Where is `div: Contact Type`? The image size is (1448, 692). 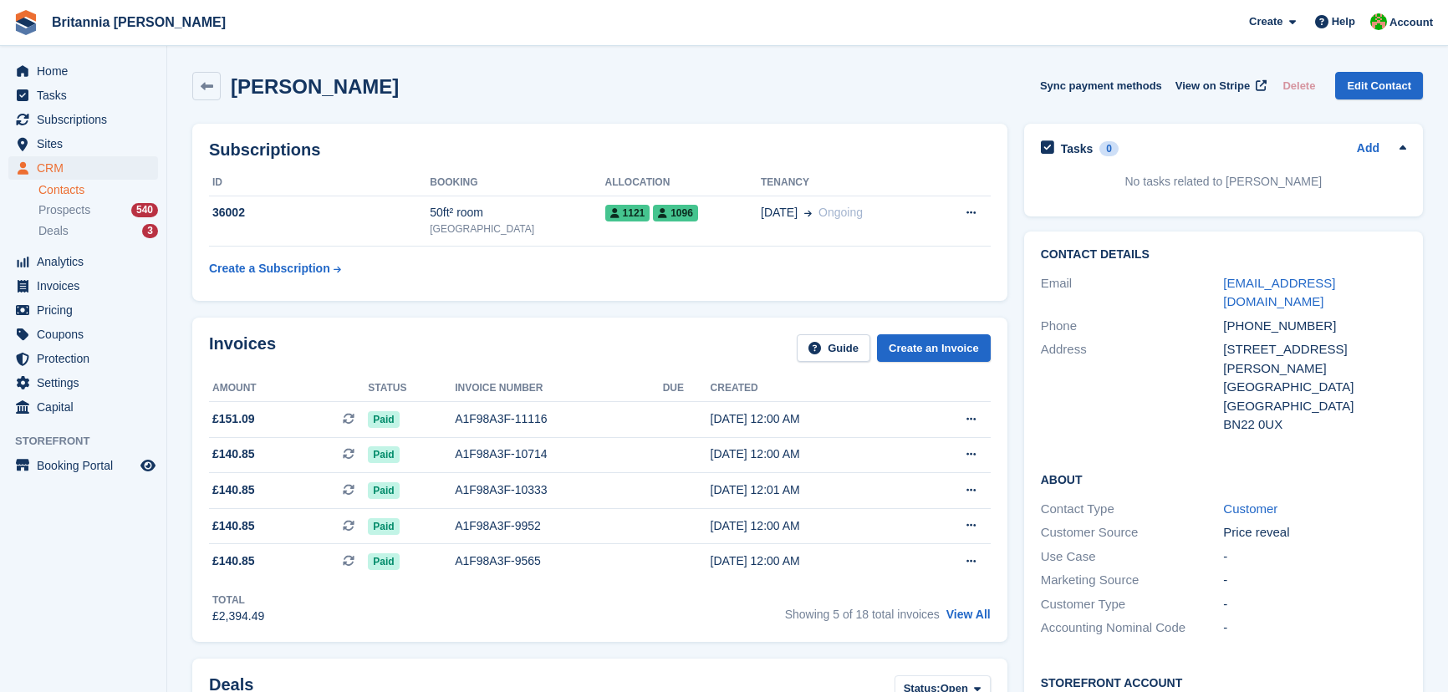
div: Contact Type is located at coordinates (1132, 509).